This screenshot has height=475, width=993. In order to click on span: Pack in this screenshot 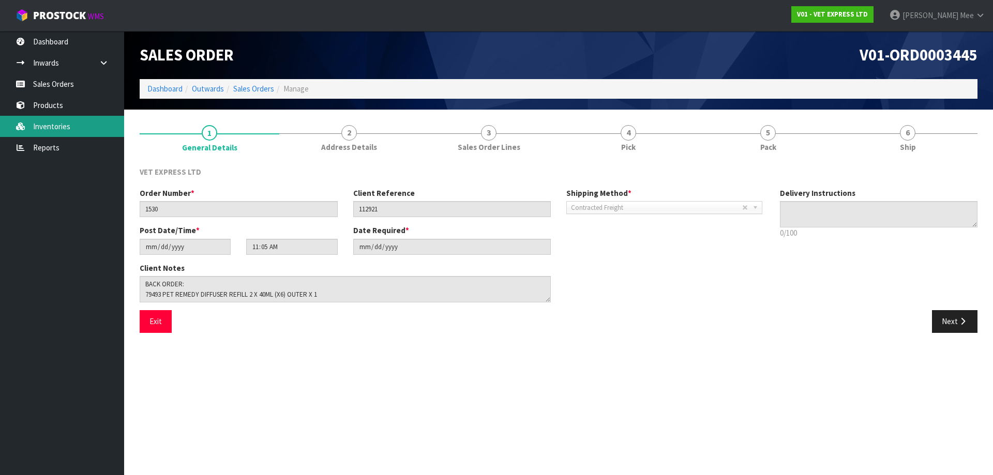, I will do `click(768, 147)`.